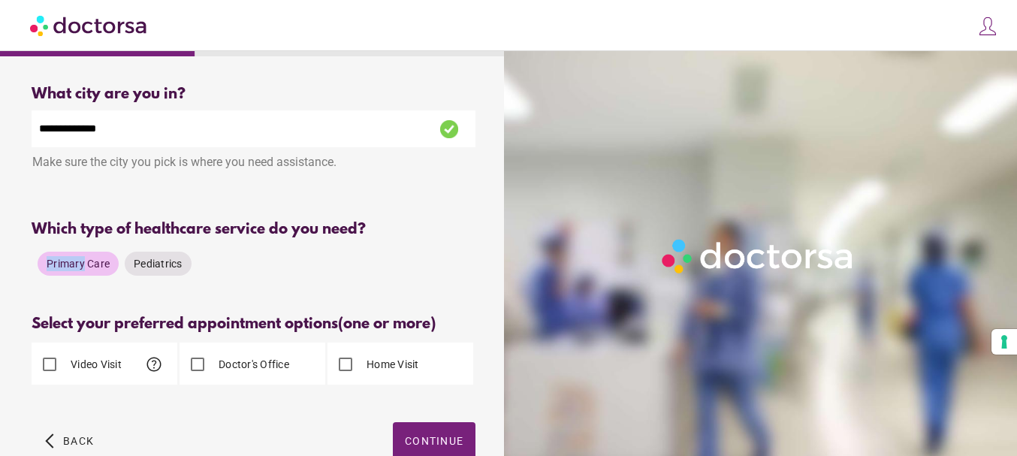 Image resolution: width=1017 pixels, height=456 pixels. I want to click on img: Logo-Doctorsa-trans-White-partial-flat.png, so click(758, 256).